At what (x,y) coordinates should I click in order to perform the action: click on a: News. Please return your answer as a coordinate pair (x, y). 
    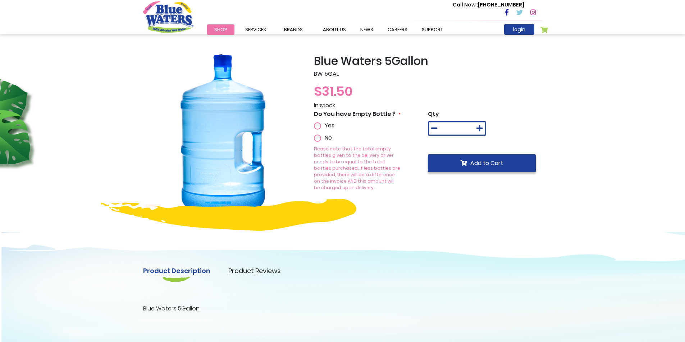
    Looking at the image, I should click on (367, 29).